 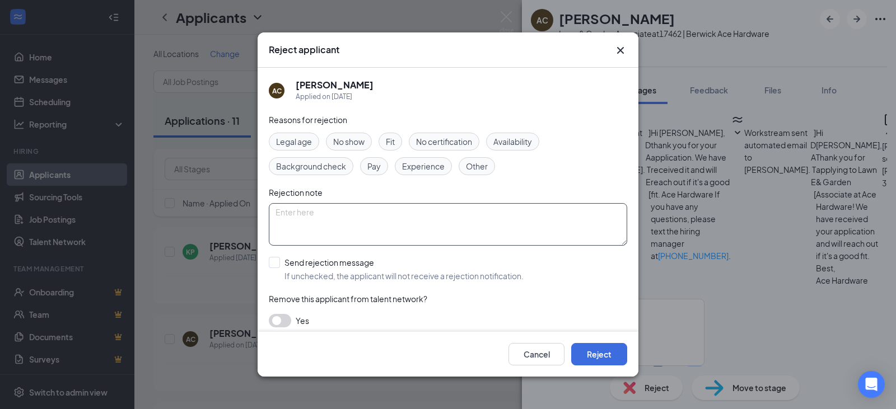 What do you see at coordinates (620, 50) in the screenshot?
I see `svg: Cross` at bounding box center [620, 50].